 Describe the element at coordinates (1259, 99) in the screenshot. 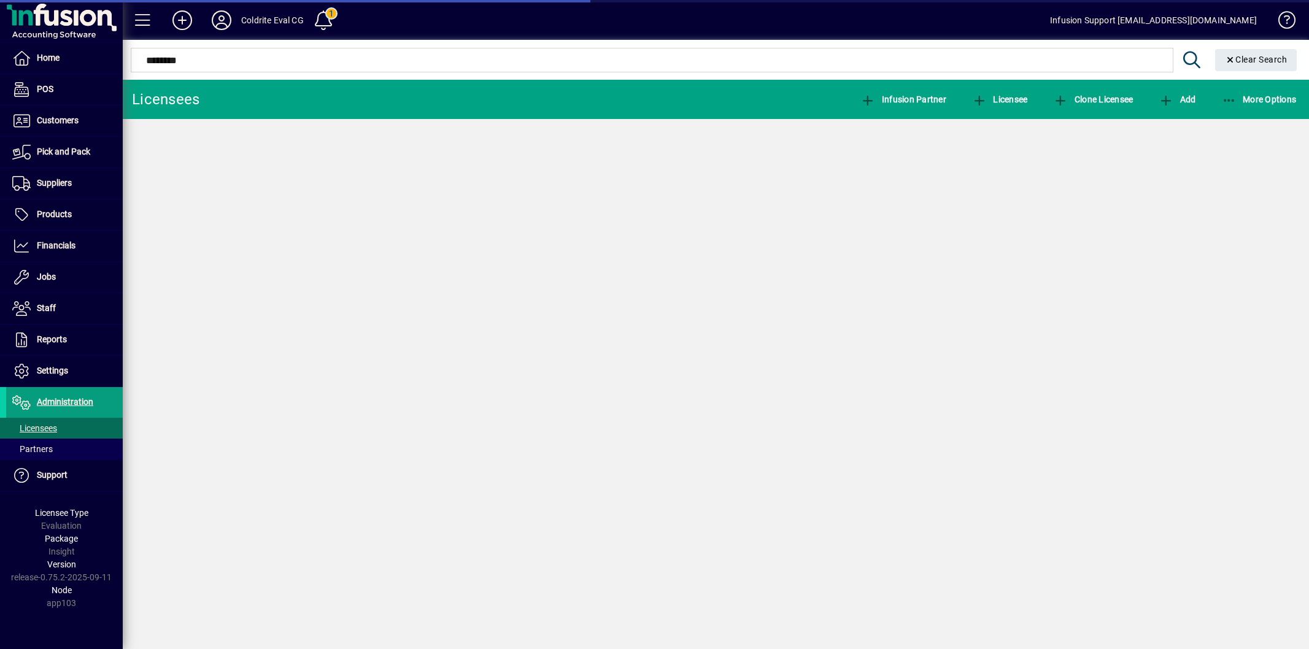

I see `button: More Options` at that location.